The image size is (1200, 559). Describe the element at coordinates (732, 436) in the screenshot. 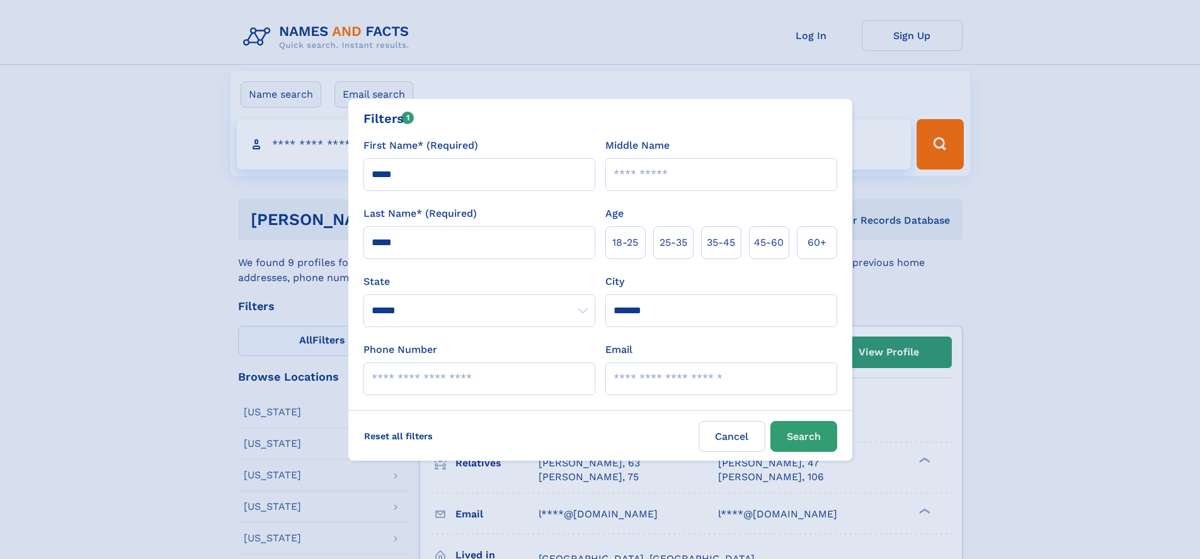

I see `label: Cancel` at that location.